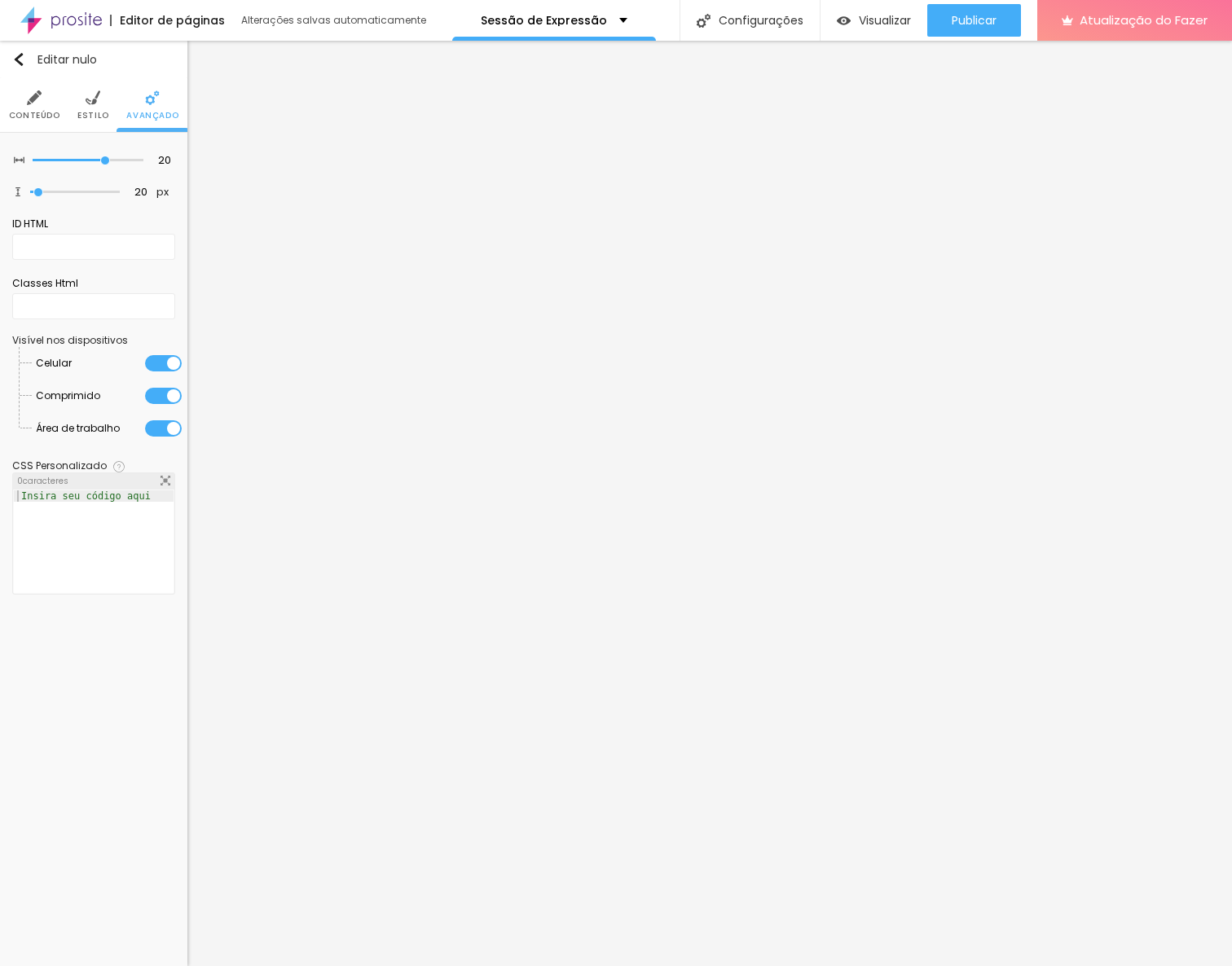 The image size is (1232, 966). What do you see at coordinates (60, 465) in the screenshot?
I see `font: CSS Personalizado` at bounding box center [60, 465].